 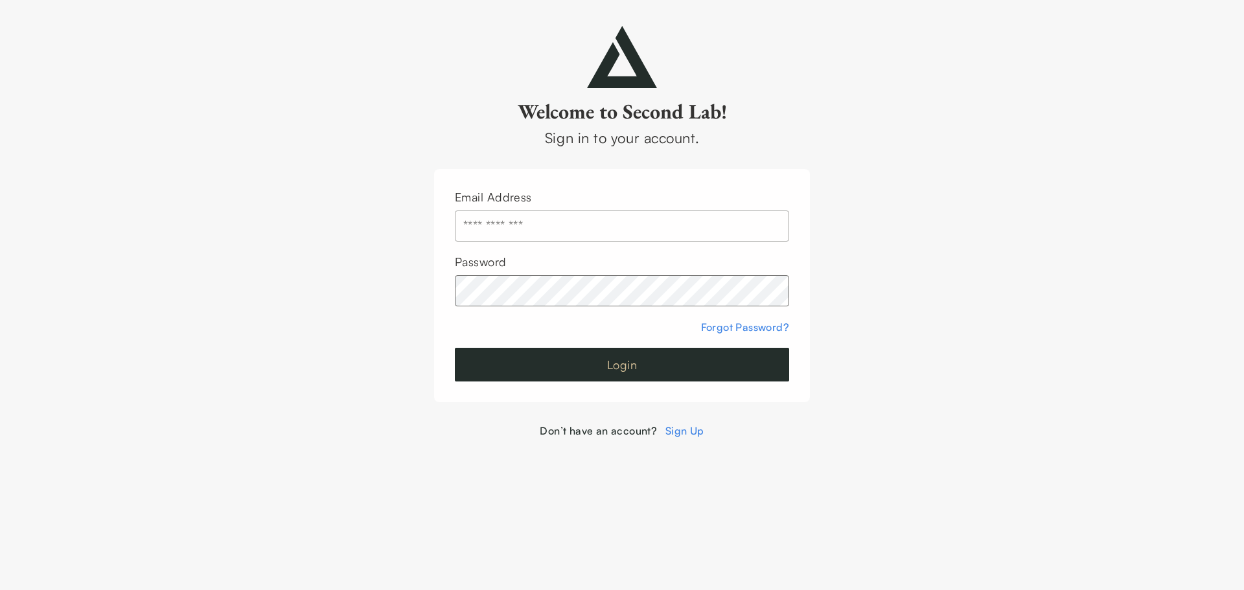 I want to click on a: Sign Up, so click(x=685, y=431).